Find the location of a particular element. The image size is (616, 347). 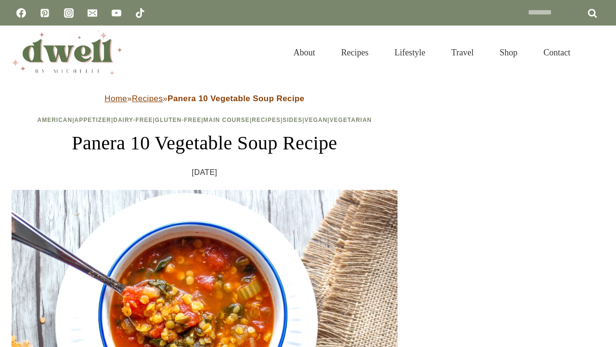

a: Contact is located at coordinates (557, 52).